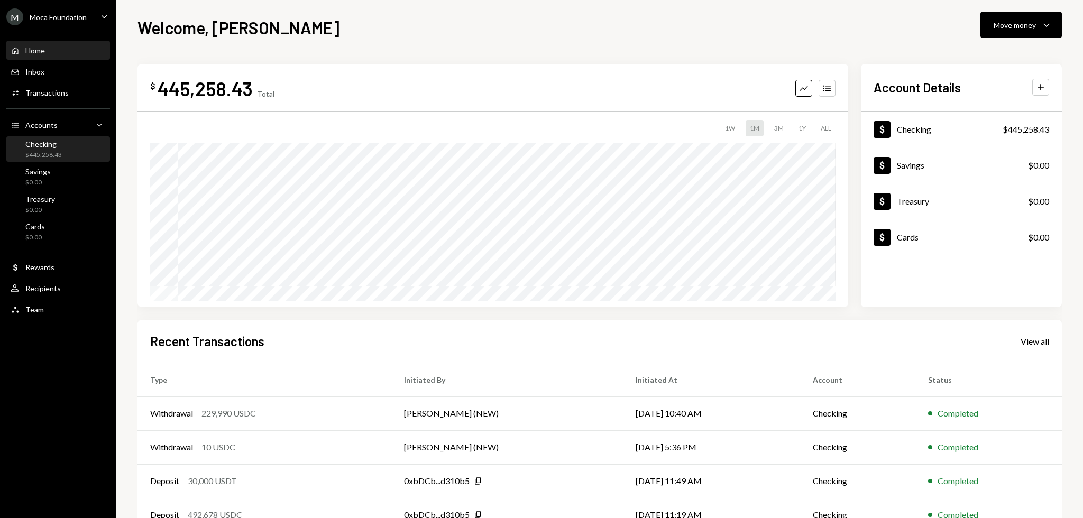 This screenshot has height=518, width=1083. I want to click on div: Deposit, so click(164, 481).